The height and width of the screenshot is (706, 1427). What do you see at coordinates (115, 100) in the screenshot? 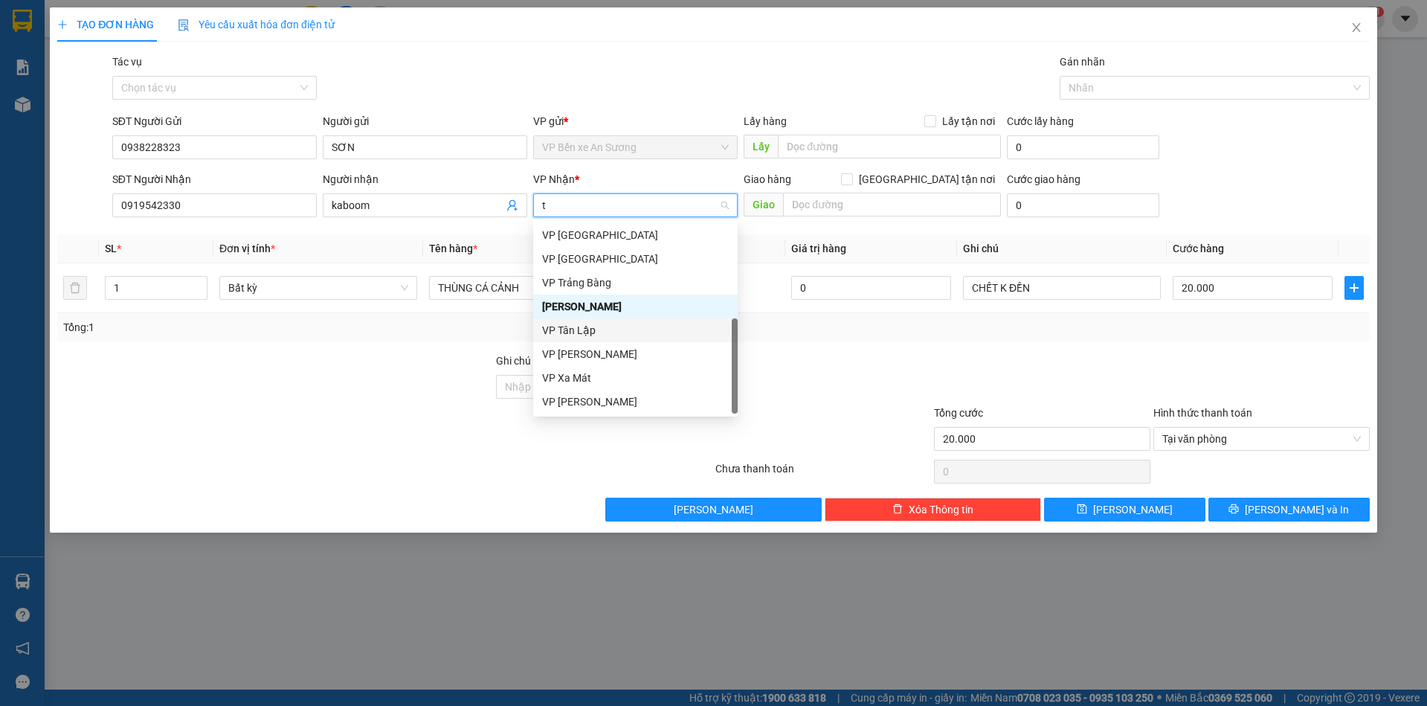
I see `span: VPAS1309250047` at bounding box center [115, 100].